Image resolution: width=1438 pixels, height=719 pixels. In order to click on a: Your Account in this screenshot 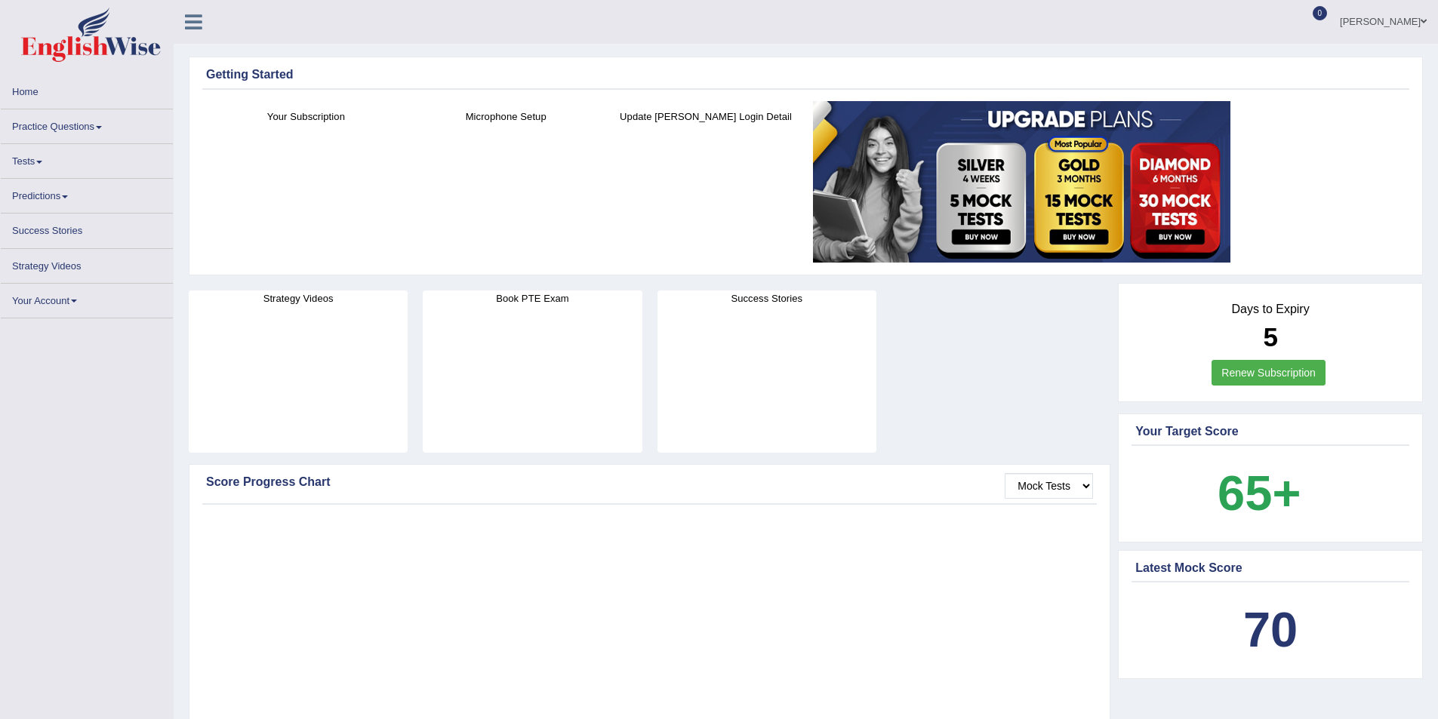, I will do `click(87, 298)`.